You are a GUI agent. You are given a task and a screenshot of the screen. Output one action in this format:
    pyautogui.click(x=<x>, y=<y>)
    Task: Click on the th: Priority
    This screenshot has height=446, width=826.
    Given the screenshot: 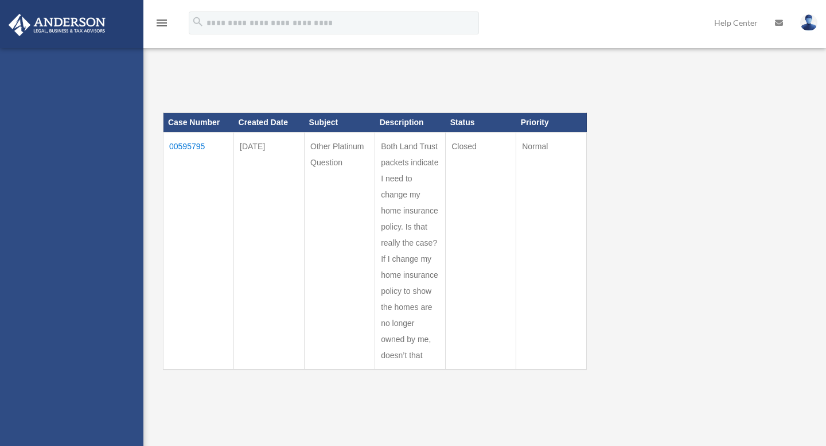 What is the action you would take?
    pyautogui.click(x=551, y=123)
    